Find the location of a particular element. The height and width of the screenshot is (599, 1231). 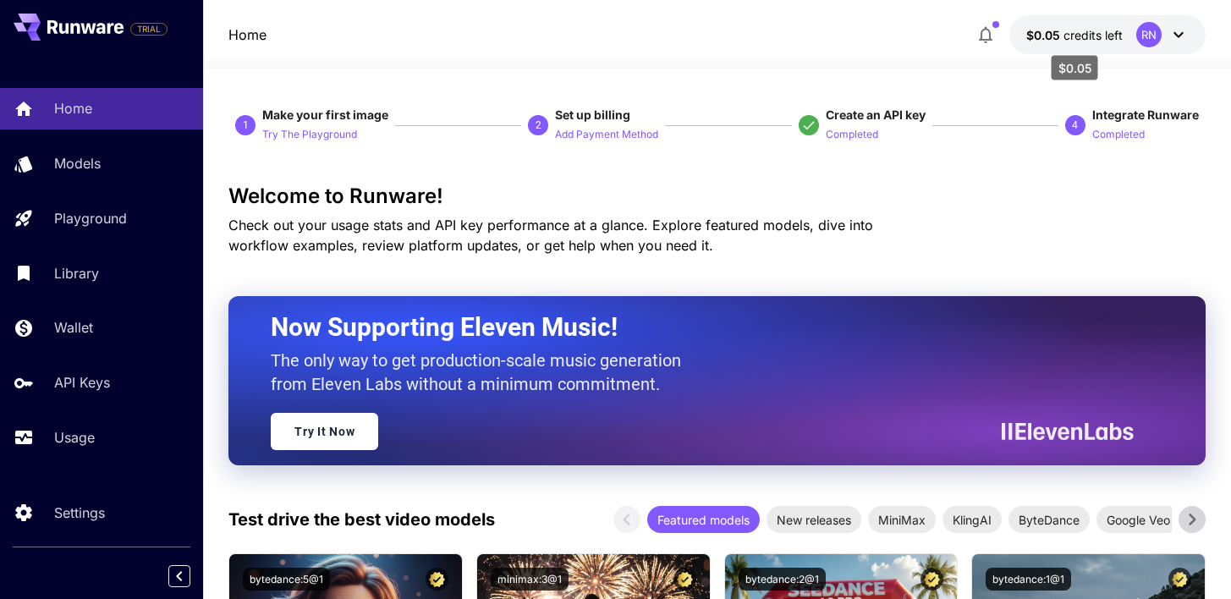

a: Home is located at coordinates (247, 35).